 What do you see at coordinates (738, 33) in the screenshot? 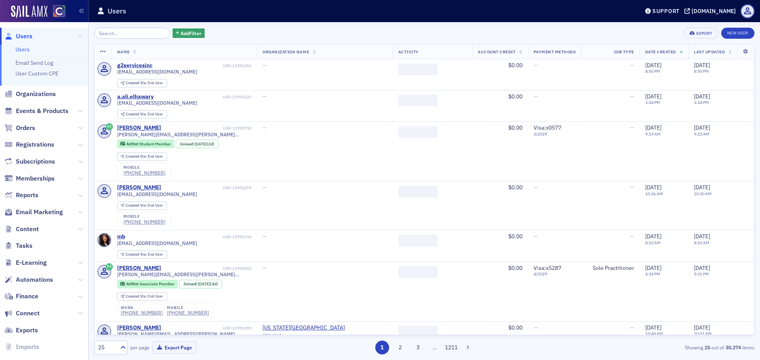
I see `a: New User` at bounding box center [738, 33].